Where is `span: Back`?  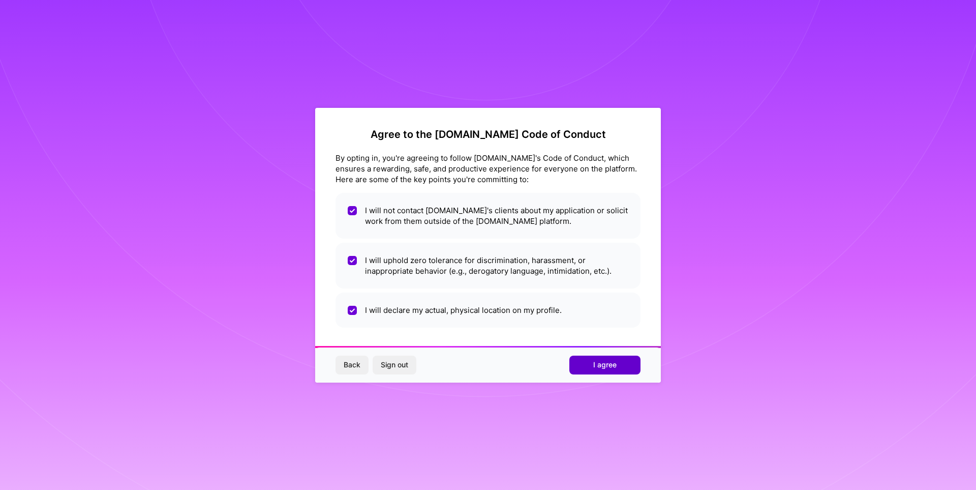
span: Back is located at coordinates (352, 365).